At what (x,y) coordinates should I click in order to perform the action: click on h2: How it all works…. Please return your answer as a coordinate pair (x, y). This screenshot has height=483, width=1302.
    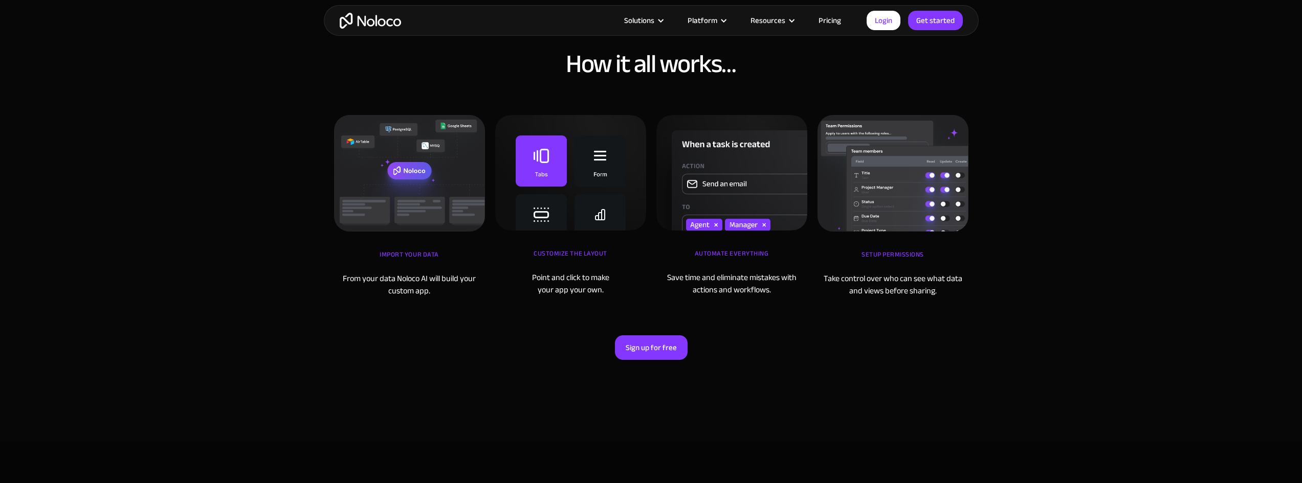
    Looking at the image, I should click on (651, 64).